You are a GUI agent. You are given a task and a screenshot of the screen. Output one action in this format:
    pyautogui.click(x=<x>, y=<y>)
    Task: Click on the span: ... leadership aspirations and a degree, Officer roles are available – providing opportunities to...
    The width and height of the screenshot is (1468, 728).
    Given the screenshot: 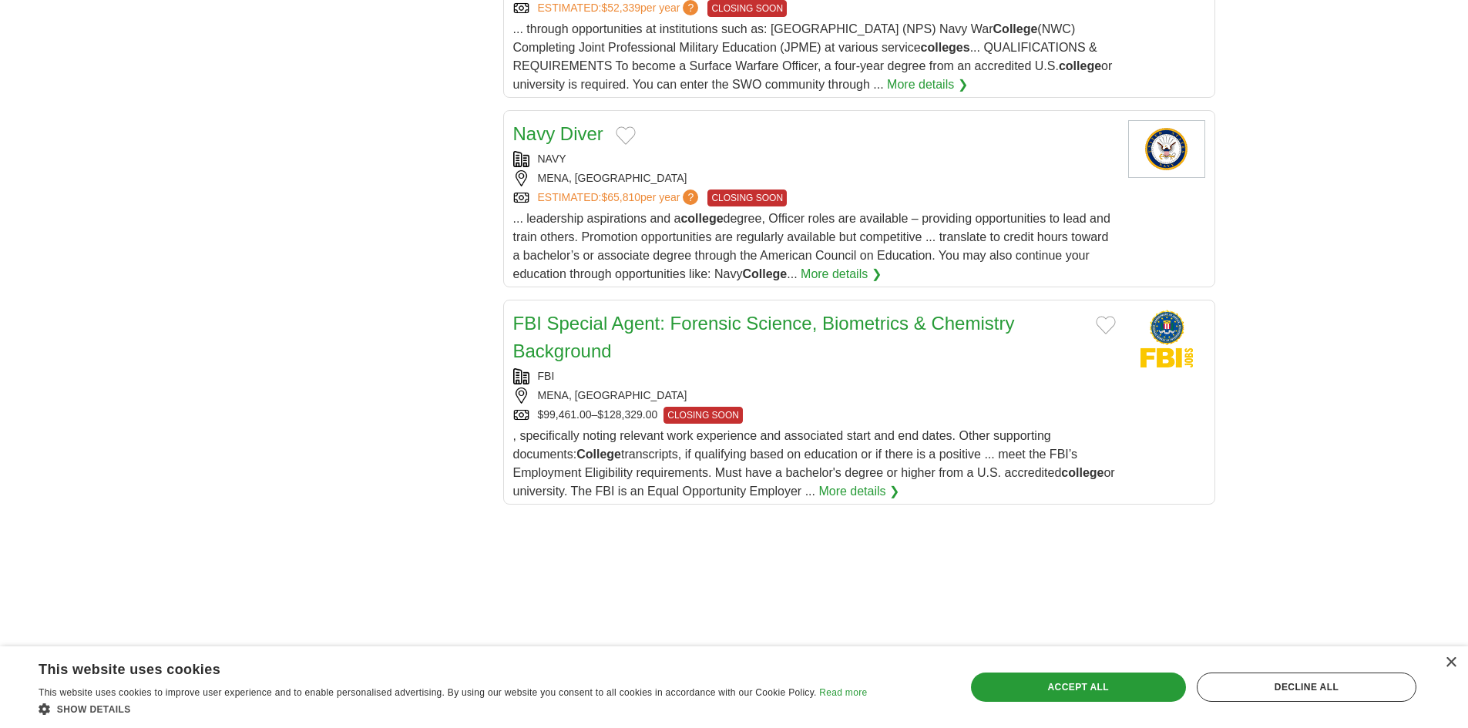 What is the action you would take?
    pyautogui.click(x=812, y=246)
    